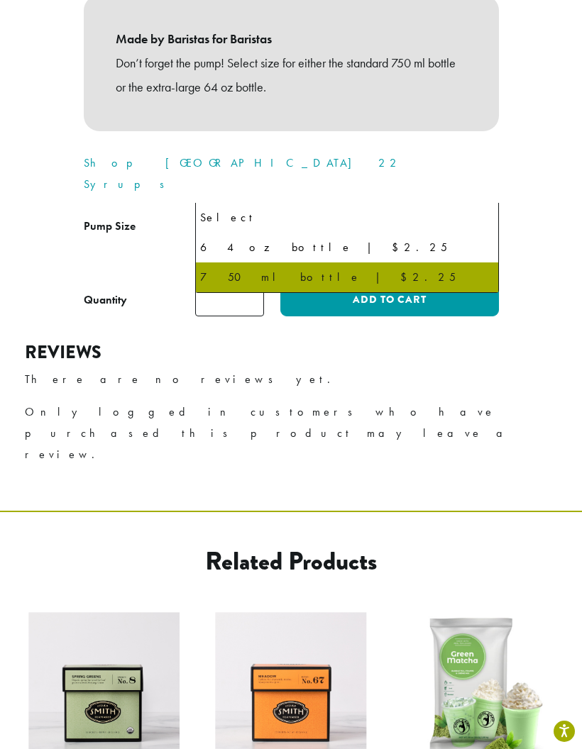 The width and height of the screenshot is (582, 749). I want to click on p: Only logged in customers who have purchased this product may leave a review., so click(291, 433).